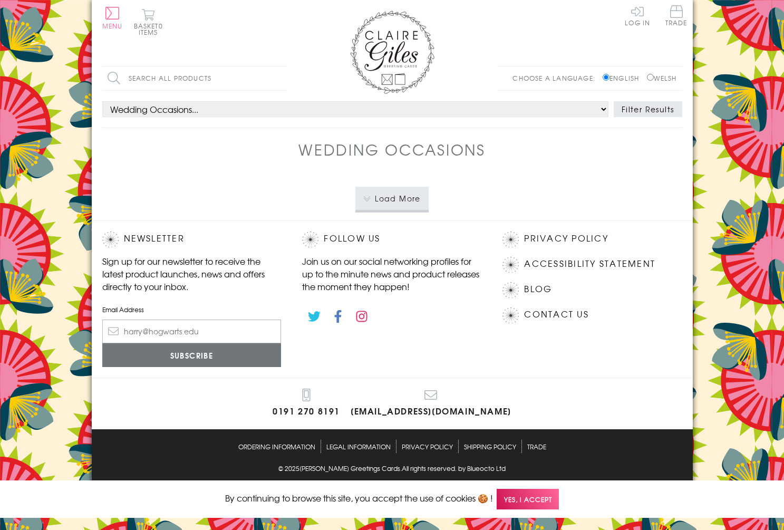  Describe the element at coordinates (556, 78) in the screenshot. I see `p: Choose a language:` at that location.